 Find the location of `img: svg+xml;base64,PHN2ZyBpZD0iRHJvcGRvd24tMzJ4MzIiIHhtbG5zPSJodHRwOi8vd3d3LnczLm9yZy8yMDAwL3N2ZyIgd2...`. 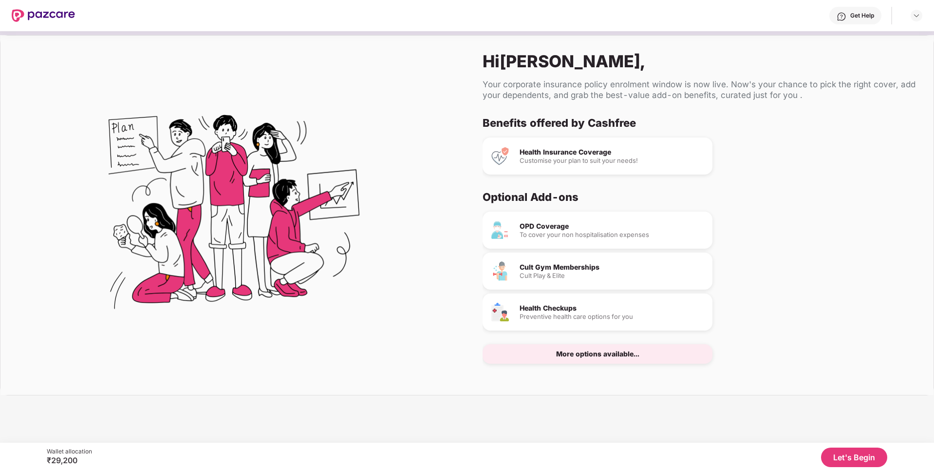

img: svg+xml;base64,PHN2ZyBpZD0iRHJvcGRvd24tMzJ4MzIiIHhtbG5zPSJodHRwOi8vd3d3LnczLm9yZy8yMDAwL3N2ZyIgd2... is located at coordinates (917, 16).